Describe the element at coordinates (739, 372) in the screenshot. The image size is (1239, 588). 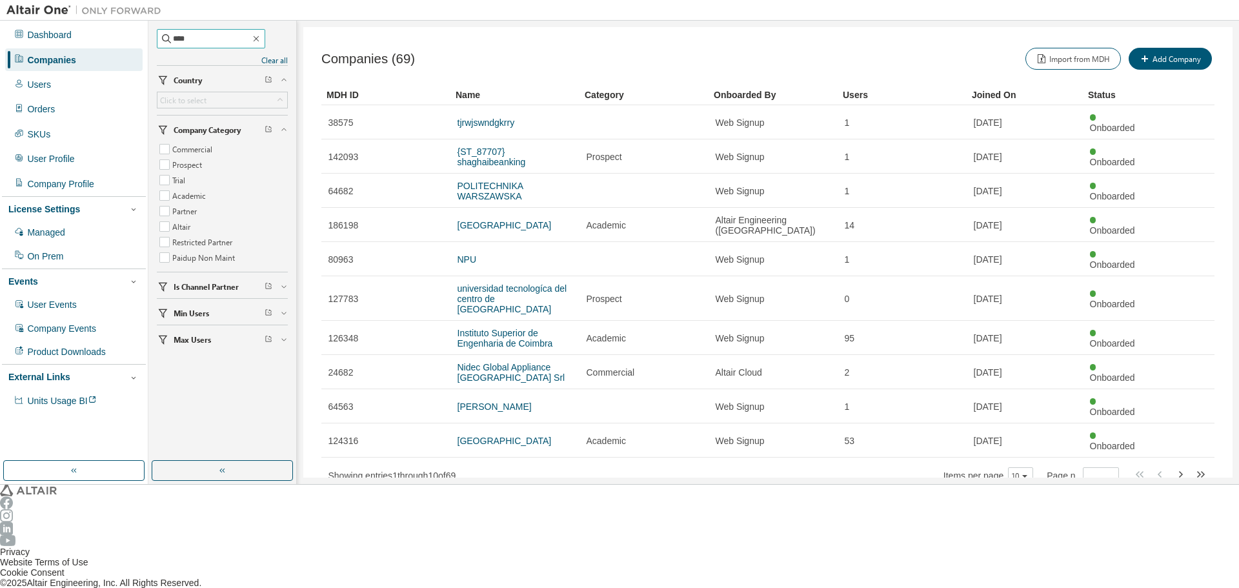
I see `span: Altair Cloud` at that location.